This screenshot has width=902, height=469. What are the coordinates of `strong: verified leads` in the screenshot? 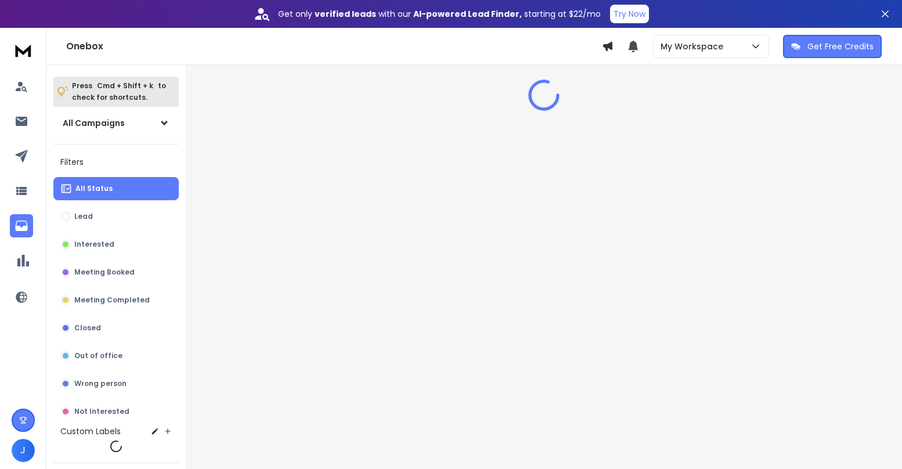 It's located at (345, 14).